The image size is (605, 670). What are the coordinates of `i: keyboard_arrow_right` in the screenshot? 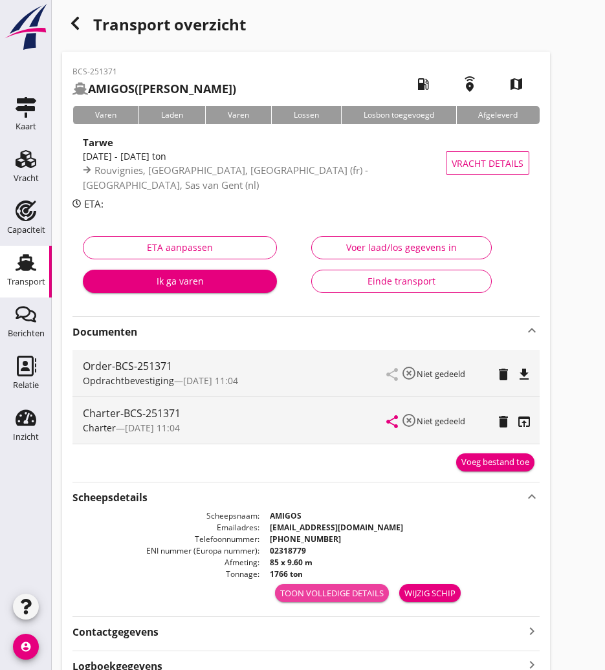 It's located at (531, 630).